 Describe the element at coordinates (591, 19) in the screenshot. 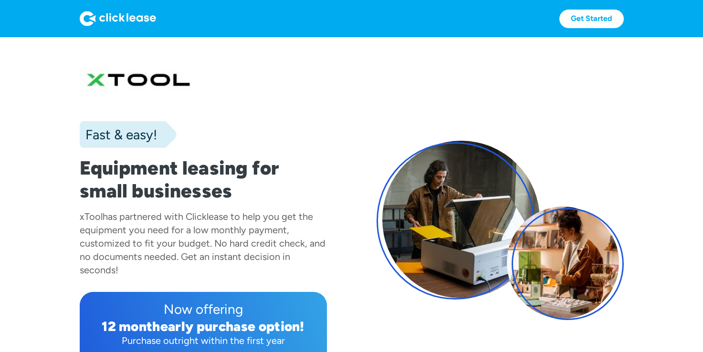

I see `a: Get Started` at that location.